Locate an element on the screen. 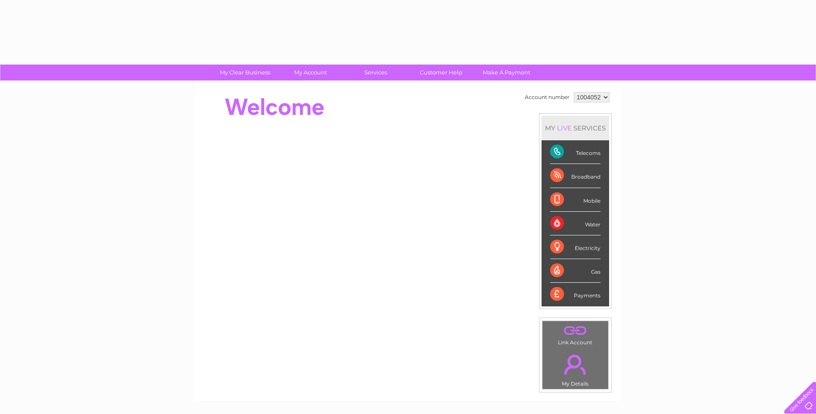  div: Payments is located at coordinates (575, 294).